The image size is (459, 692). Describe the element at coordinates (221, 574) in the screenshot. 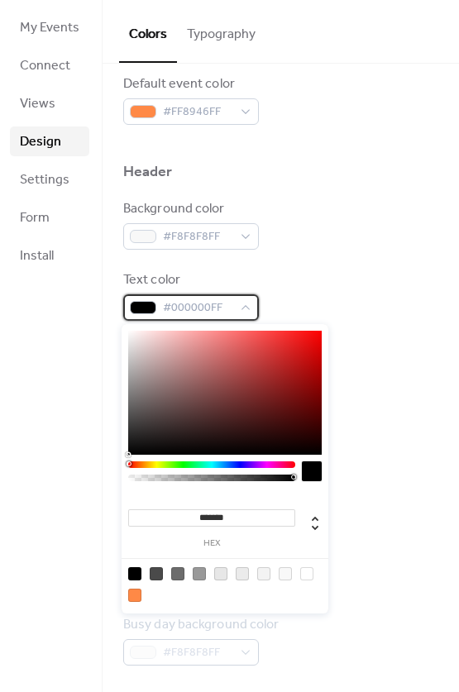

I see `div: rgb(231, 231, 231)` at that location.